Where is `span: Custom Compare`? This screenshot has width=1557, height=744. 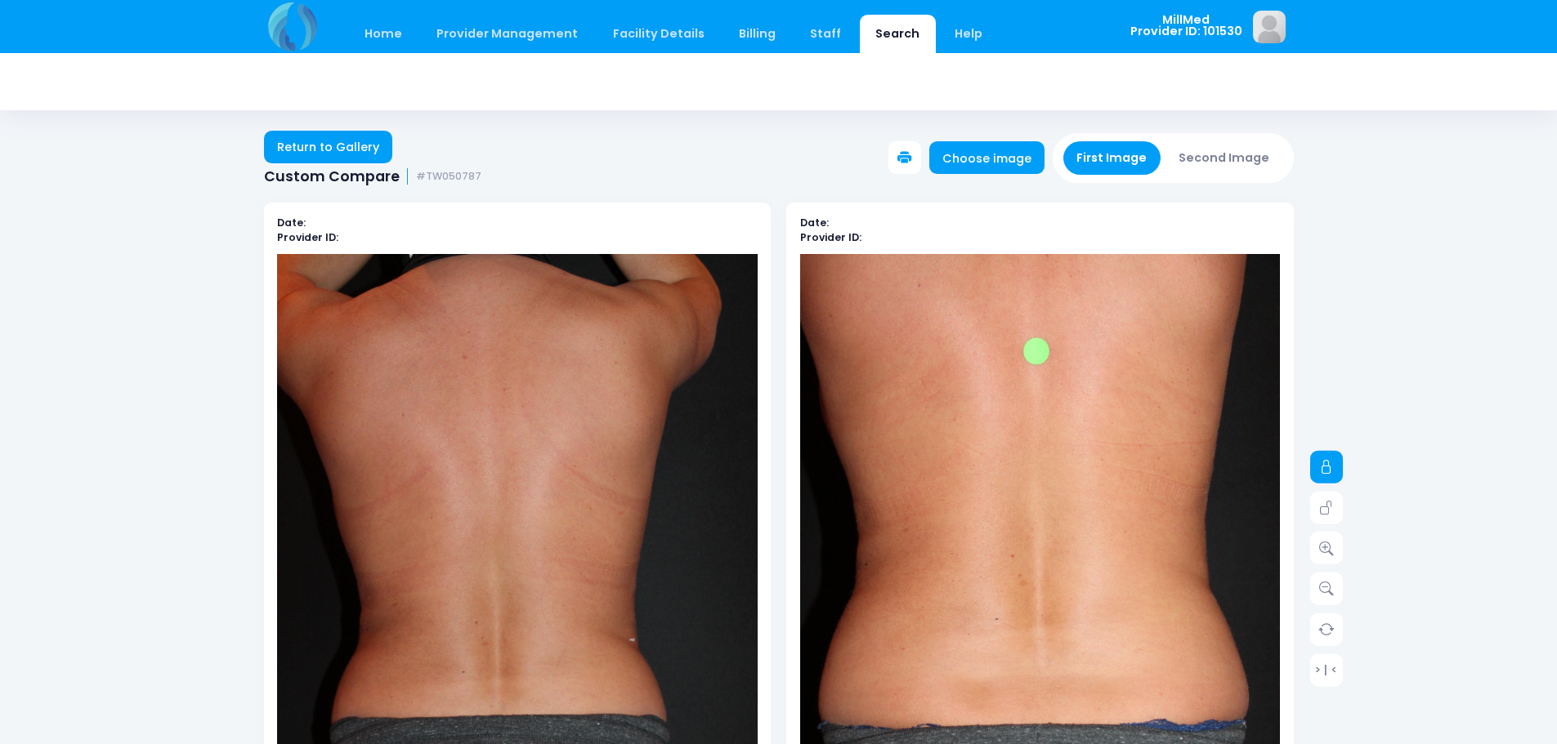
span: Custom Compare is located at coordinates (332, 177).